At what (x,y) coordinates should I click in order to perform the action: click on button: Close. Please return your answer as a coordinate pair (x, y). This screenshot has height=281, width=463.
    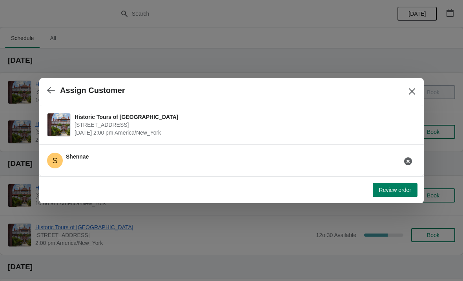
    Looking at the image, I should click on (412, 91).